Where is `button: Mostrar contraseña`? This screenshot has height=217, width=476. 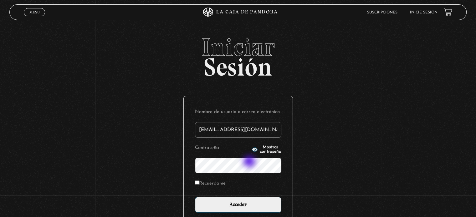 button: Mostrar contraseña is located at coordinates (266, 150).